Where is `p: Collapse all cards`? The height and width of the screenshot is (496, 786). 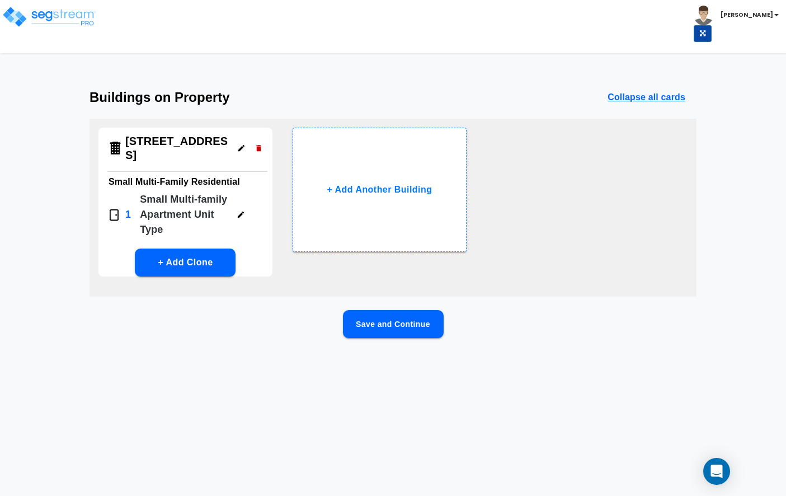 p: Collapse all cards is located at coordinates (646, 97).